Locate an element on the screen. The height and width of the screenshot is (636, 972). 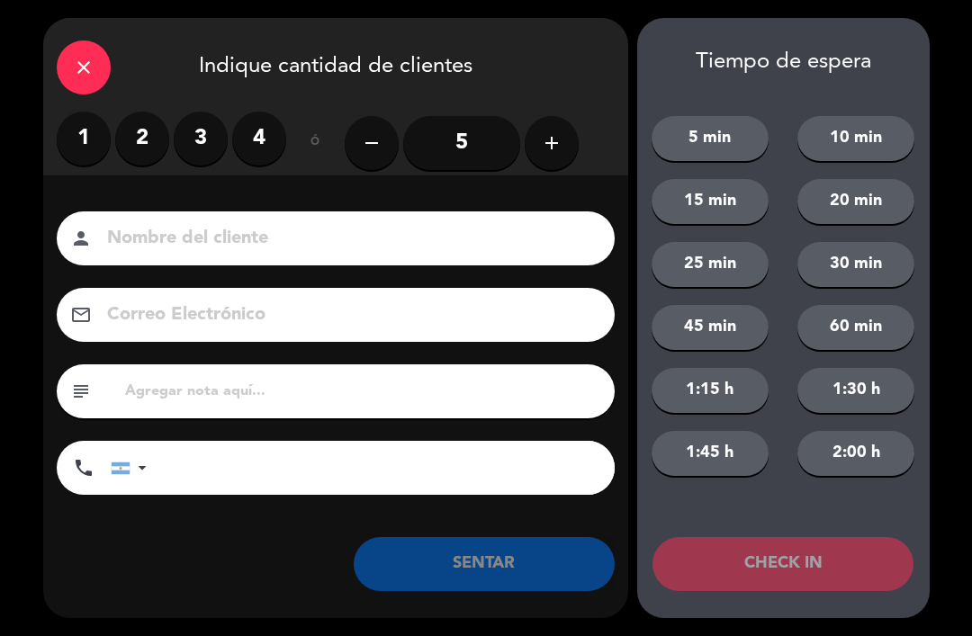
button: CHECK IN is located at coordinates (783, 564).